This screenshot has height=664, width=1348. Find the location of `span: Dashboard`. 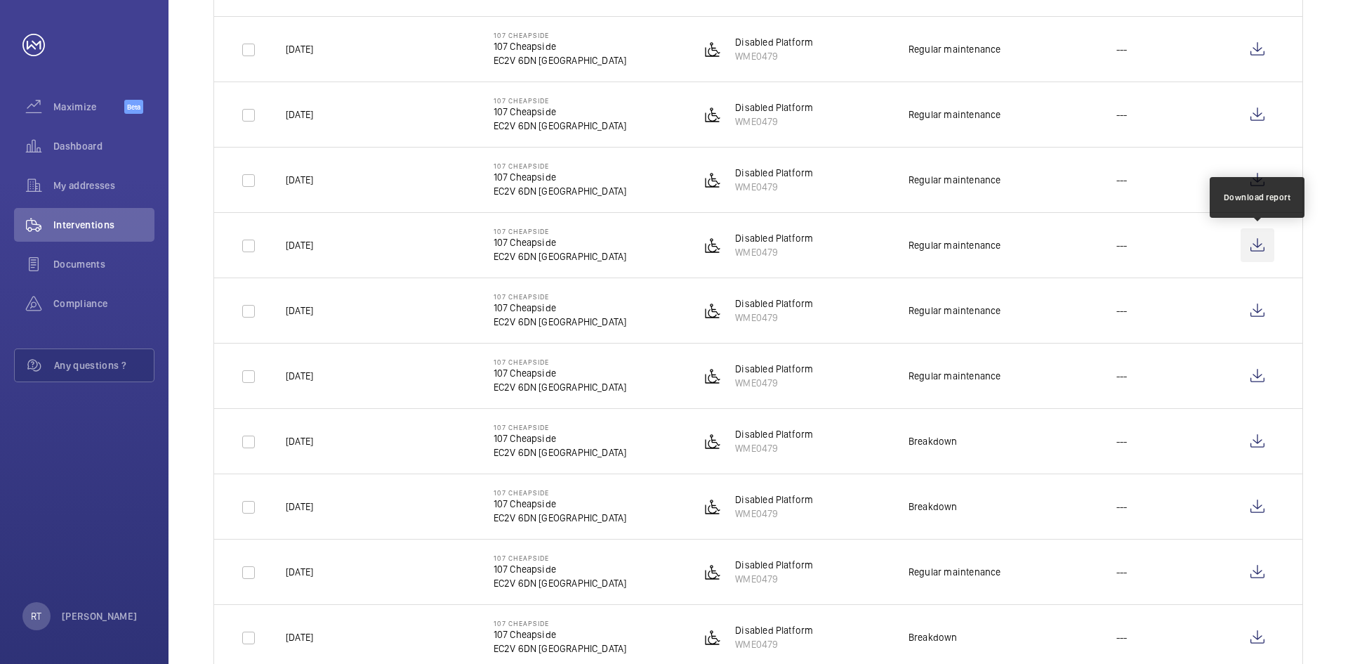

span: Dashboard is located at coordinates (104, 146).